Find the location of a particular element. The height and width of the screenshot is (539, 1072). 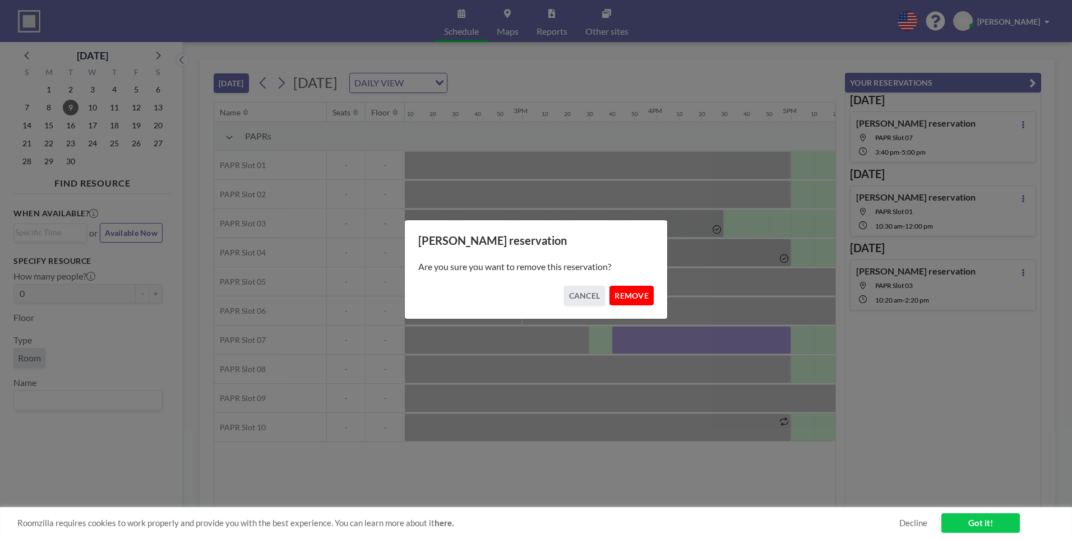

span: Roomzilla requires cookies to work properly and provide you with the best experience. You can lea... is located at coordinates (458, 523).